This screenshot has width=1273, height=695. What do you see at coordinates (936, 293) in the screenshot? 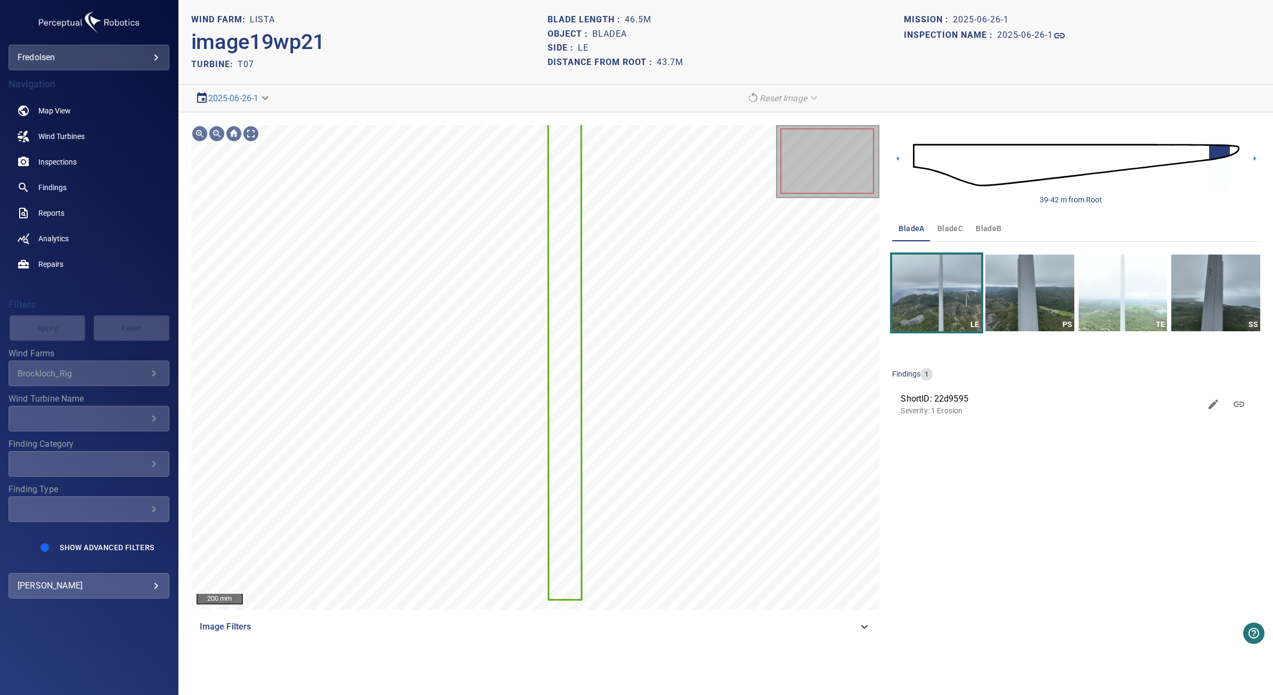
I see `a: LE` at bounding box center [936, 293].